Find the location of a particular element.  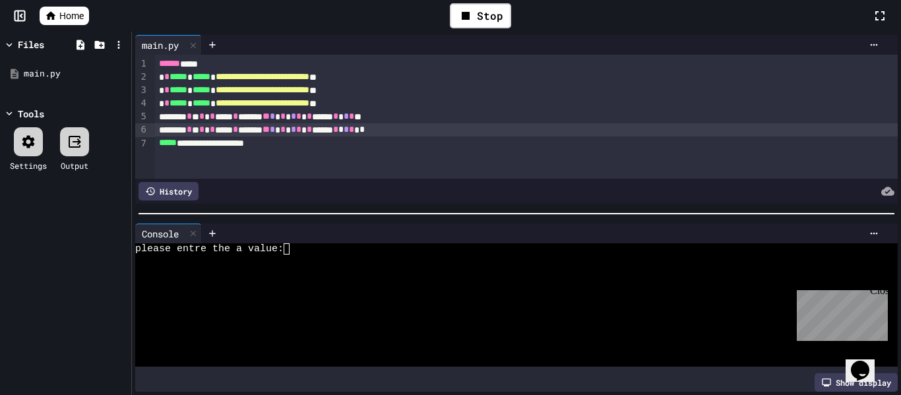

span: Home is located at coordinates (71, 16).